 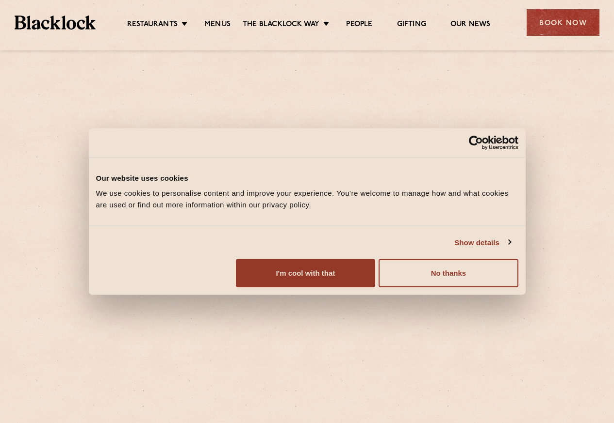 What do you see at coordinates (217, 25) in the screenshot?
I see `a: Menus` at bounding box center [217, 25].